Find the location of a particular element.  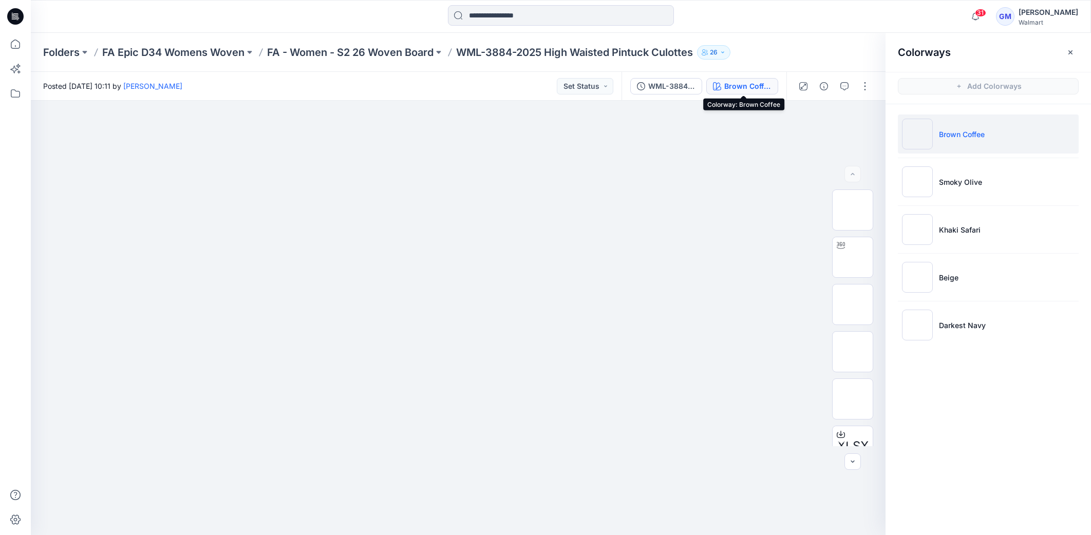

div: Walmart is located at coordinates (1049, 22).